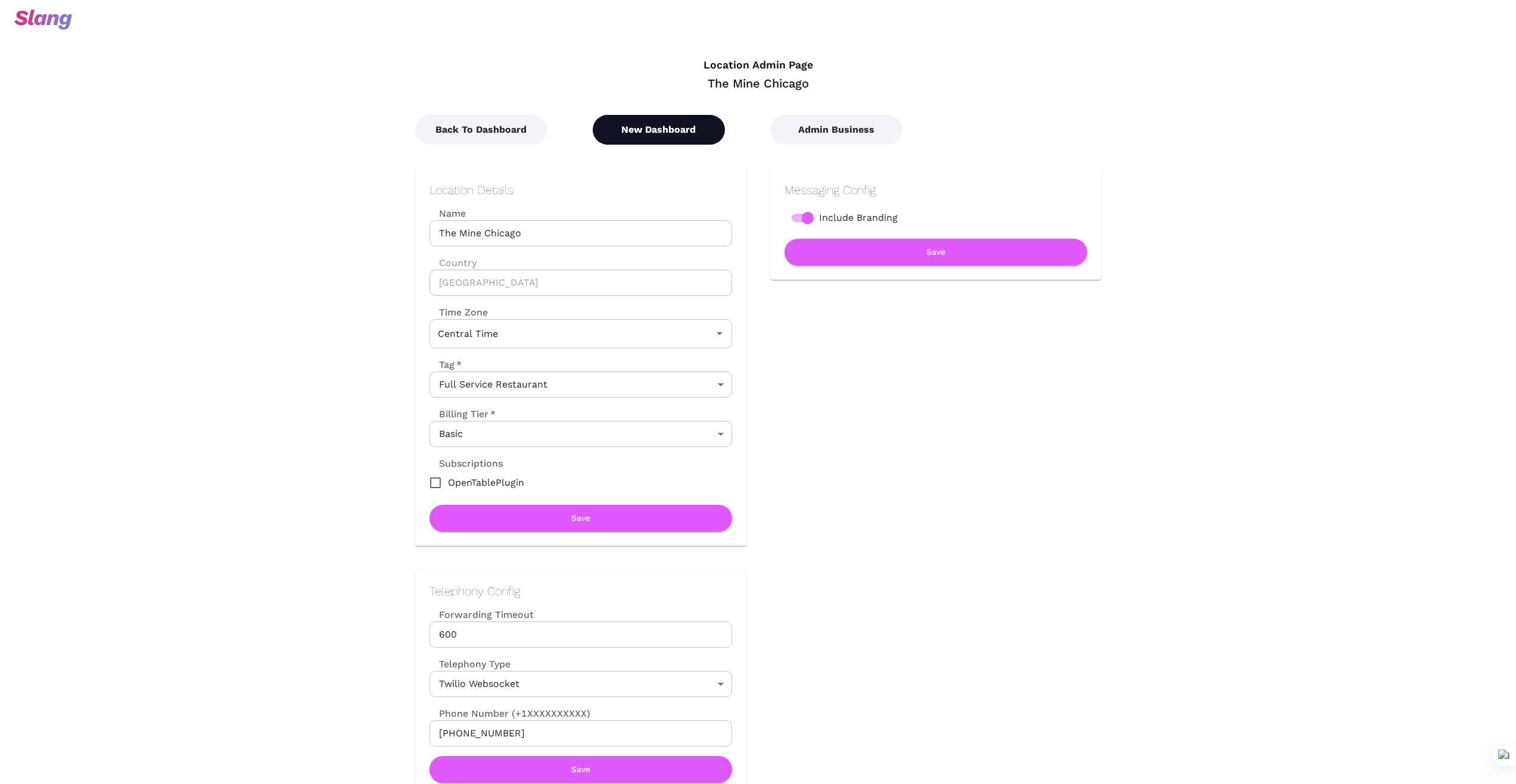  Describe the element at coordinates (858, 218) in the screenshot. I see `span: Include Branding` at that location.